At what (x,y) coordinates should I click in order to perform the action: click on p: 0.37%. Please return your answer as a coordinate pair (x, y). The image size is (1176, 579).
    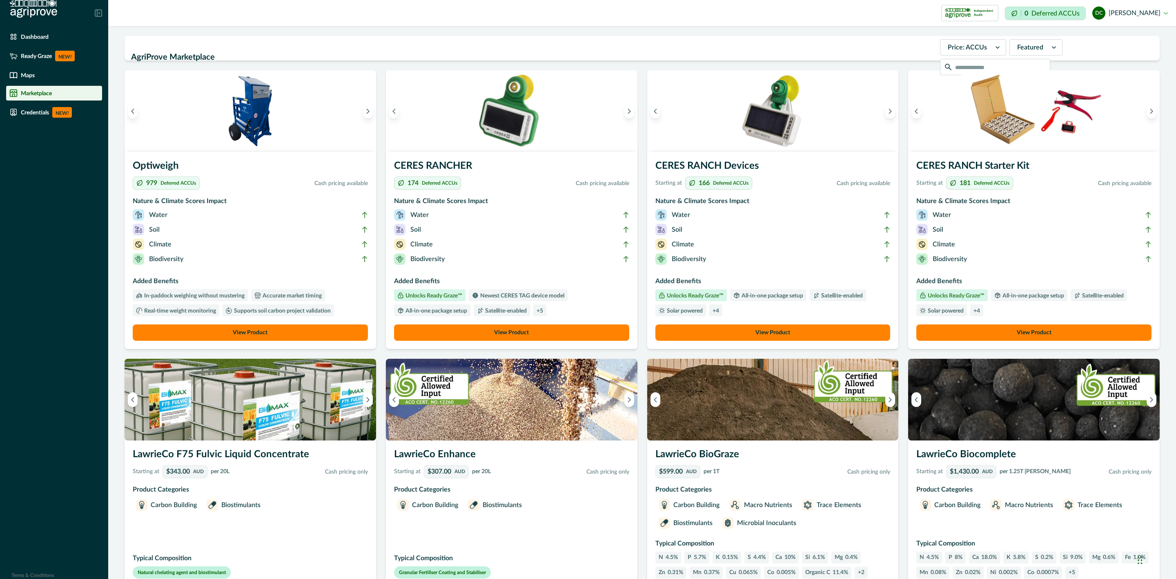
    Looking at the image, I should click on (712, 572).